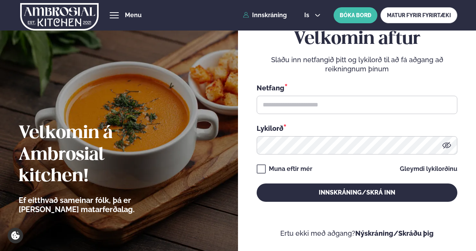  Describe the element at coordinates (395, 233) in the screenshot. I see `a: Nýskráning/Skráðu þig` at that location.